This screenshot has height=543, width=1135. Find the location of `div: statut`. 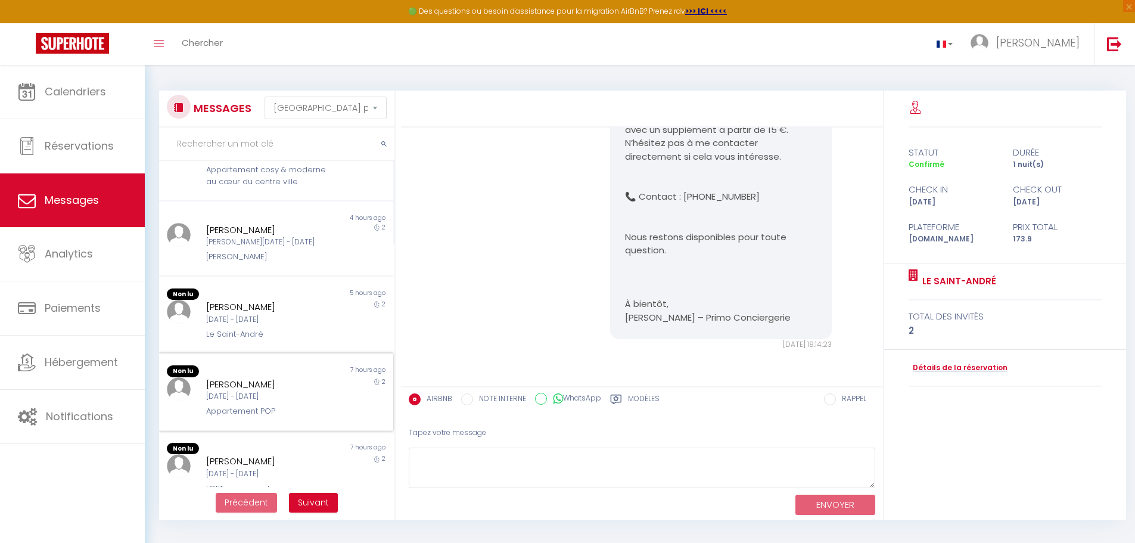

div: statut is located at coordinates (953, 153).